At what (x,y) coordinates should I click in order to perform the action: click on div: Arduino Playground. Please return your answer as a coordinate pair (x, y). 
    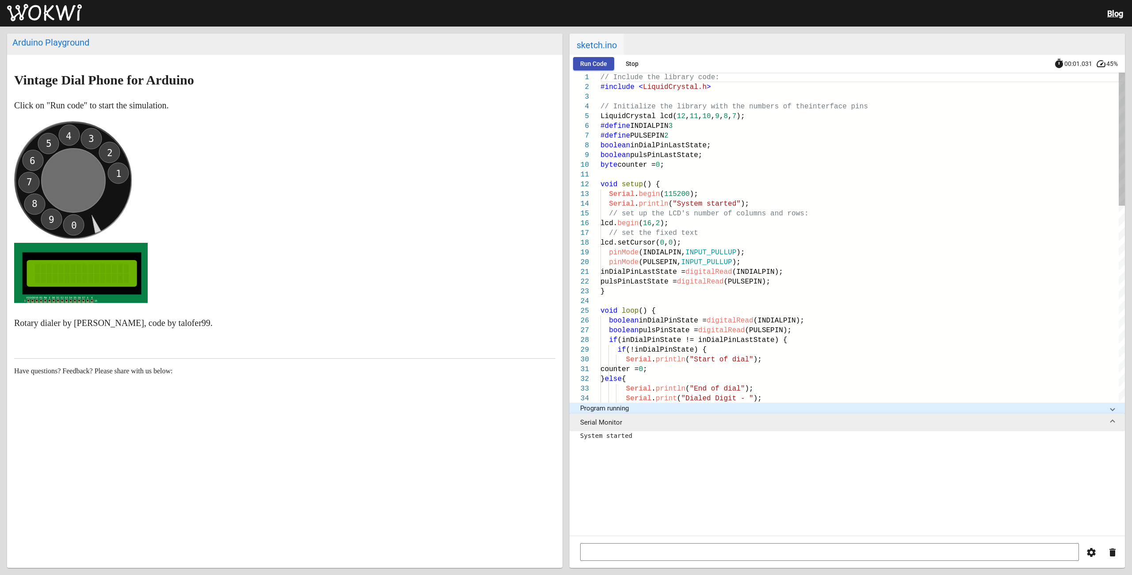
    Looking at the image, I should click on (285, 42).